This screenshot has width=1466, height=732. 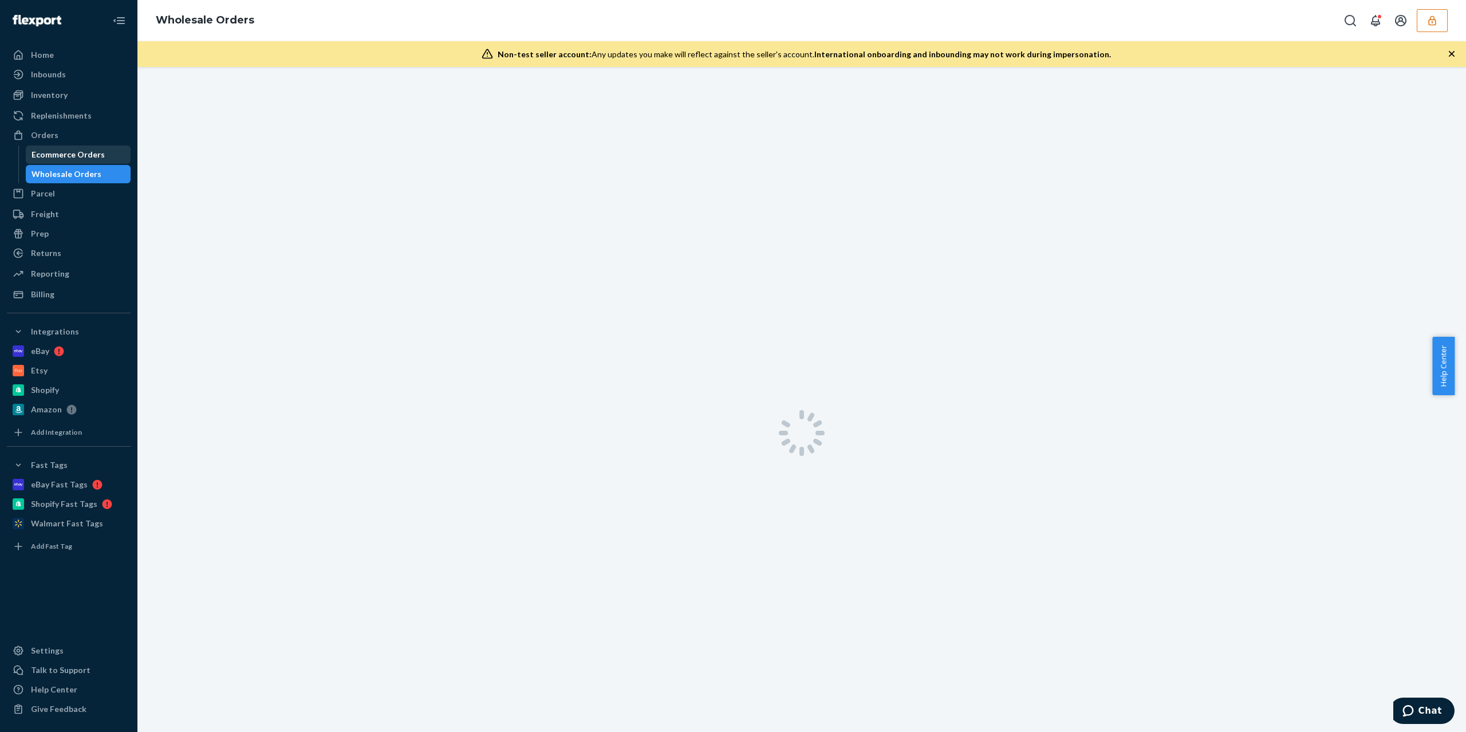 I want to click on a: Settings, so click(x=69, y=651).